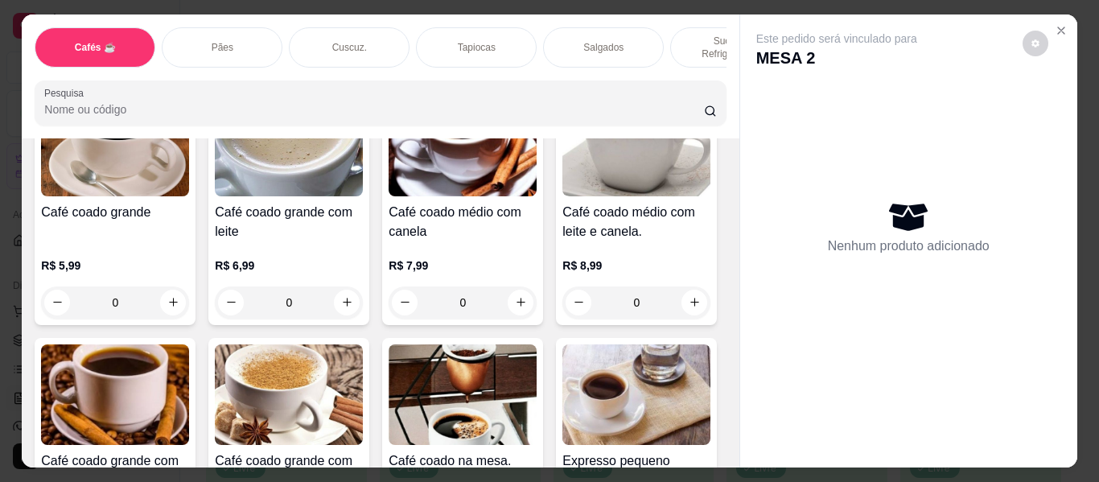 This screenshot has width=1099, height=482. Describe the element at coordinates (115, 212) in the screenshot. I see `h4: Café coado grande` at that location.